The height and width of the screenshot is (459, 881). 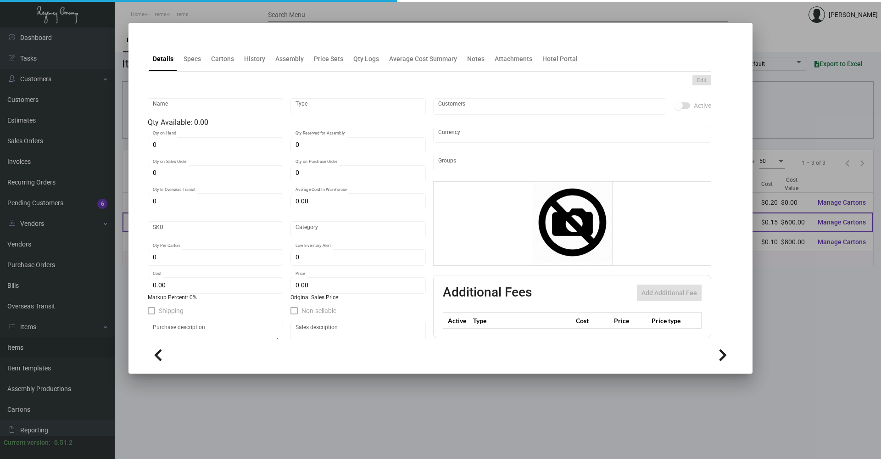 What do you see at coordinates (669, 293) in the screenshot?
I see `button: Add Additional Fee` at bounding box center [669, 293].